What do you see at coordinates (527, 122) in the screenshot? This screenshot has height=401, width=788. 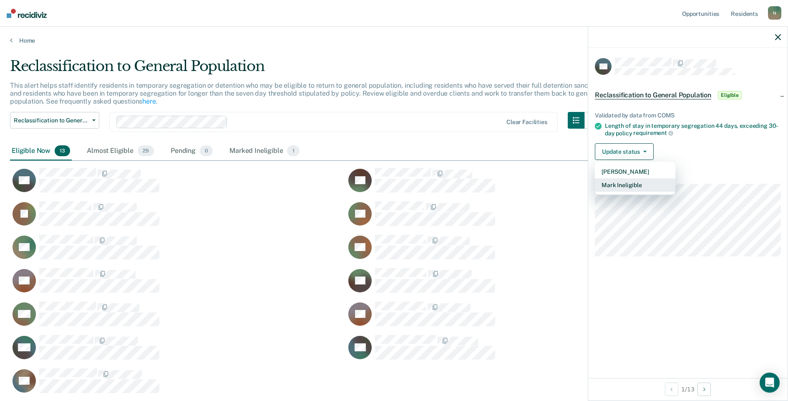 I see `div: Clear facilities` at bounding box center [527, 122].